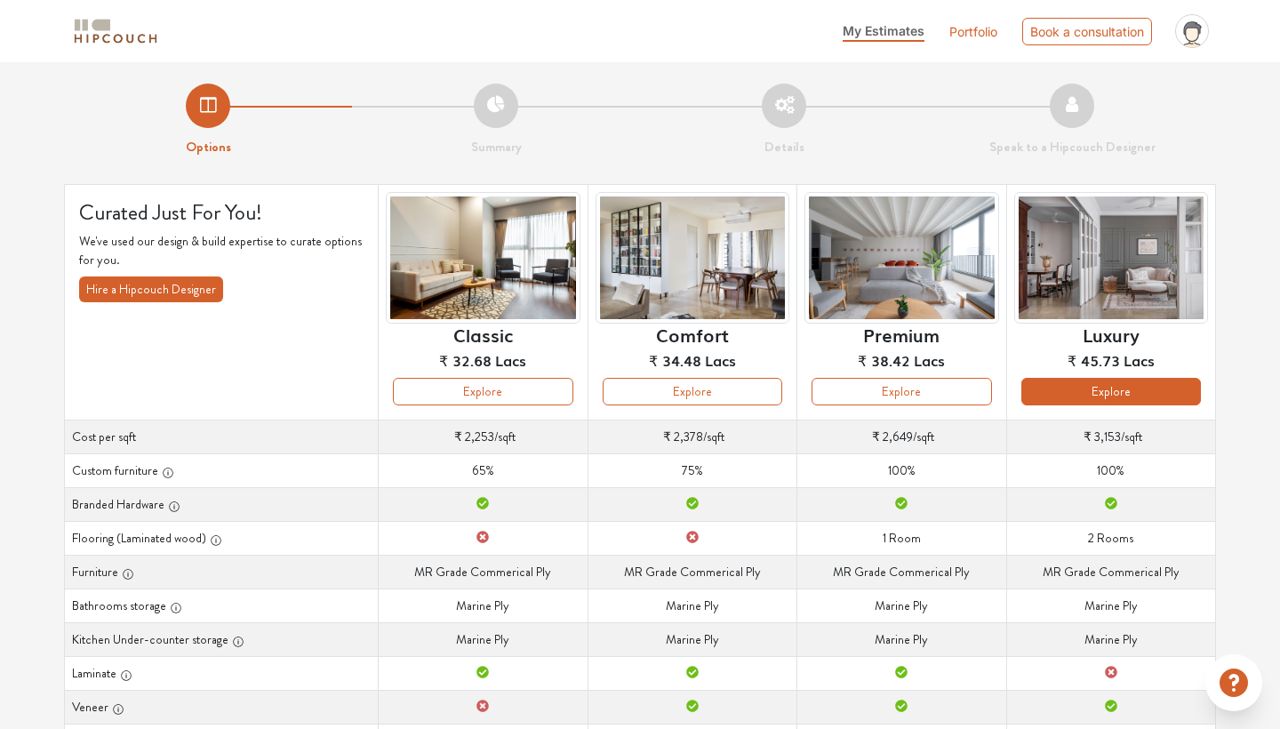 This screenshot has height=729, width=1280. Describe the element at coordinates (902, 334) in the screenshot. I see `h6: Premium` at that location.